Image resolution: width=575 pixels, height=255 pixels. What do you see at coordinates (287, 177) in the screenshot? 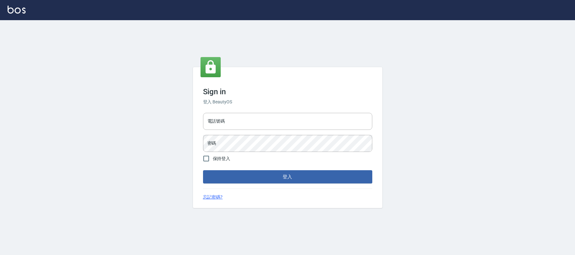
I see `button: 登入` at bounding box center [287, 177].